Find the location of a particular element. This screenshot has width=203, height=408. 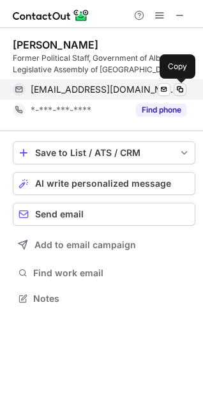

img: ContactOut v5.3.10 is located at coordinates (51, 15).